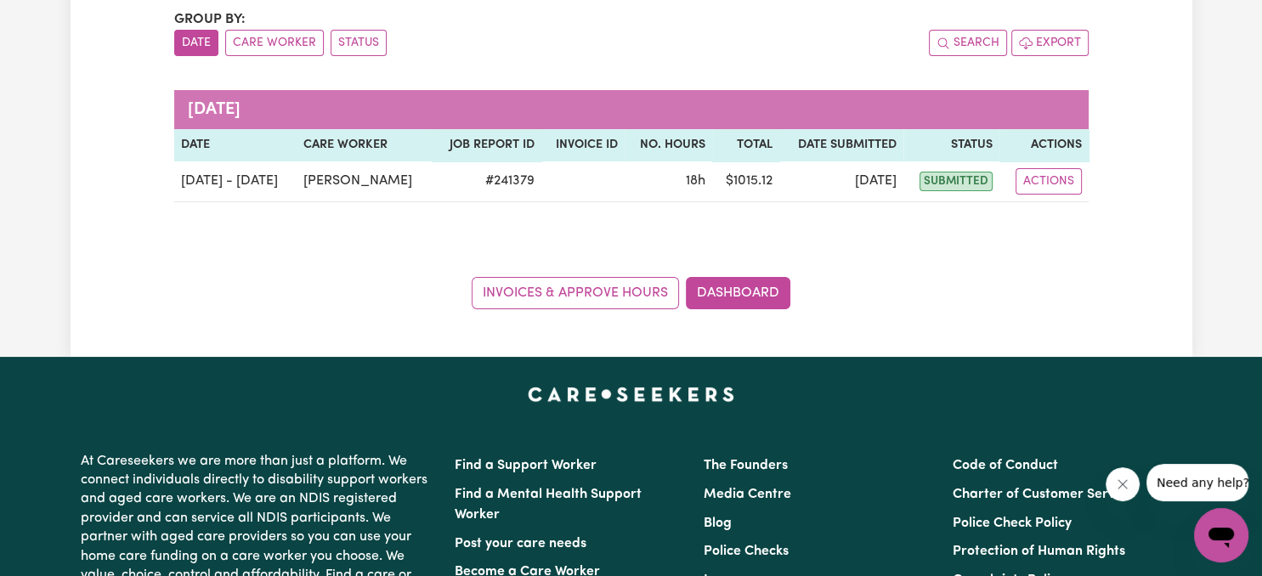  Describe the element at coordinates (486, 182) in the screenshot. I see `td: # 241379` at that location.